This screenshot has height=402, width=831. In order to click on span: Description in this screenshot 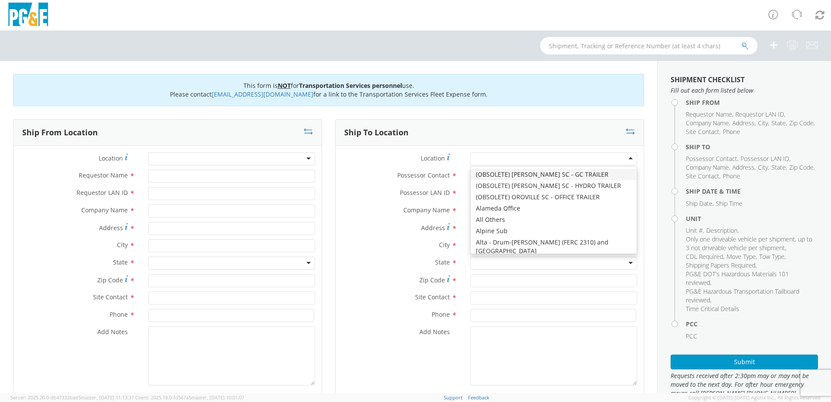, I will do `click(722, 230)`.